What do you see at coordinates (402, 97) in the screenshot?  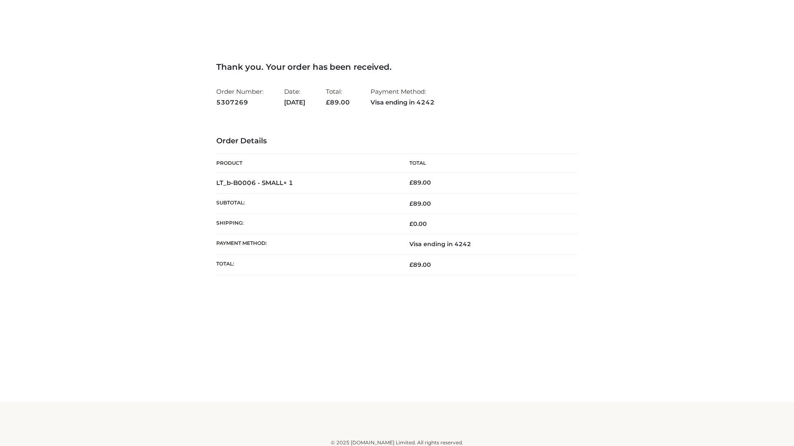 I see `li: Payment Method:` at bounding box center [402, 97].